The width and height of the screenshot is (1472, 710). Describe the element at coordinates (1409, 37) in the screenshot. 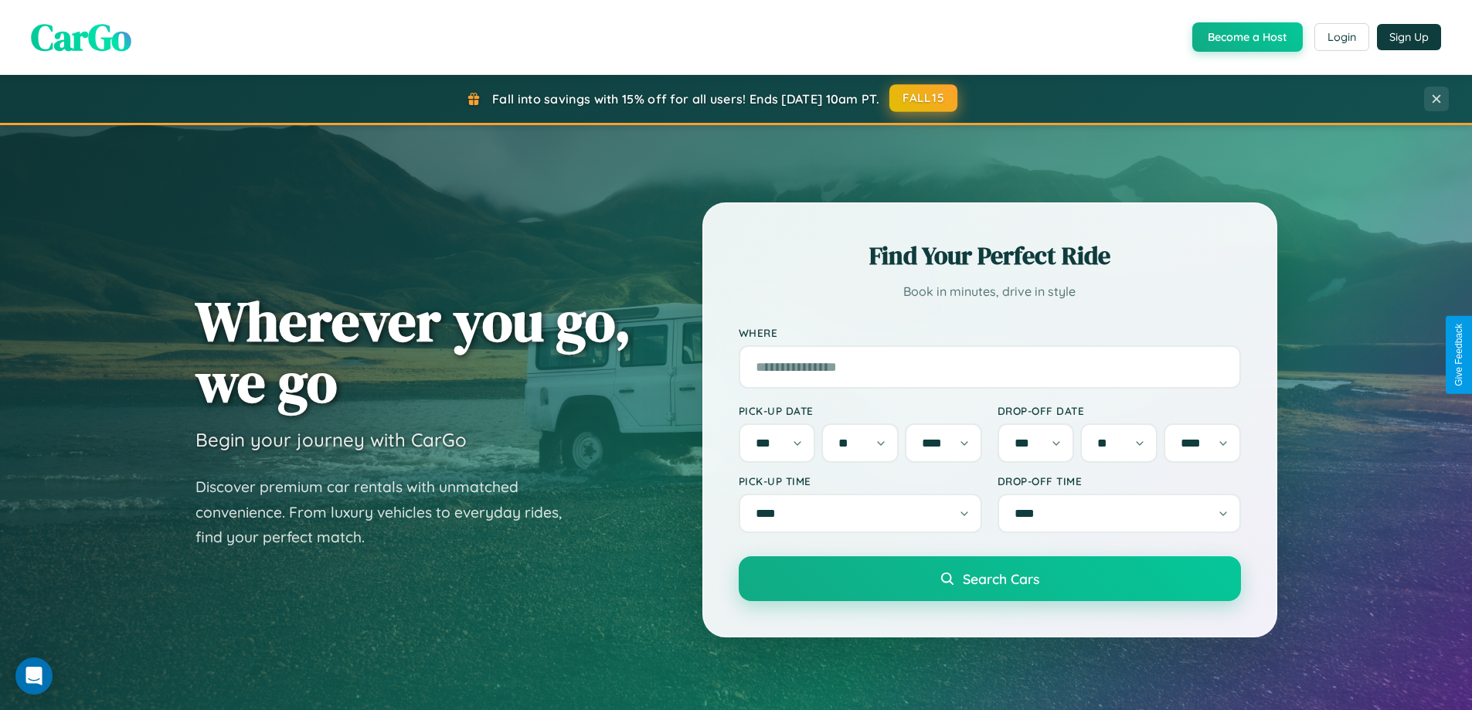

I see `button: Sign Up` at that location.